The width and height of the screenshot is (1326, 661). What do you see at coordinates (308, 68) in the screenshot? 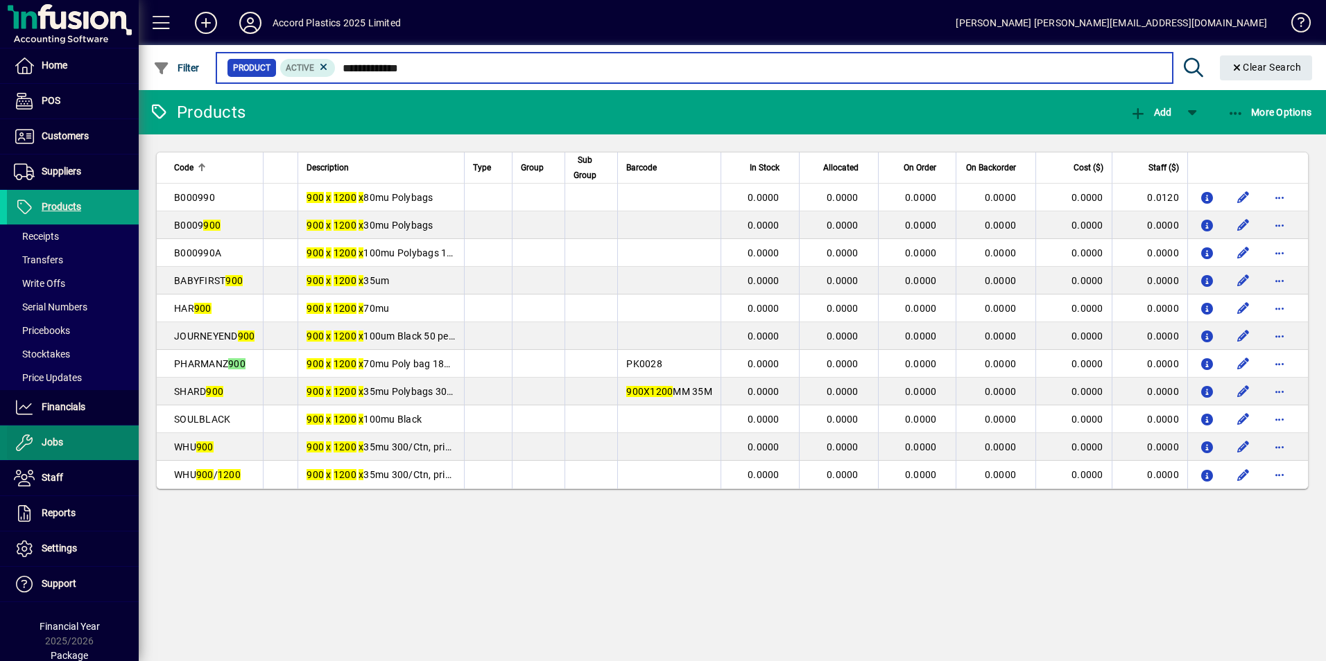
I see `mat-chip: Activation Status: Active` at bounding box center [308, 68].